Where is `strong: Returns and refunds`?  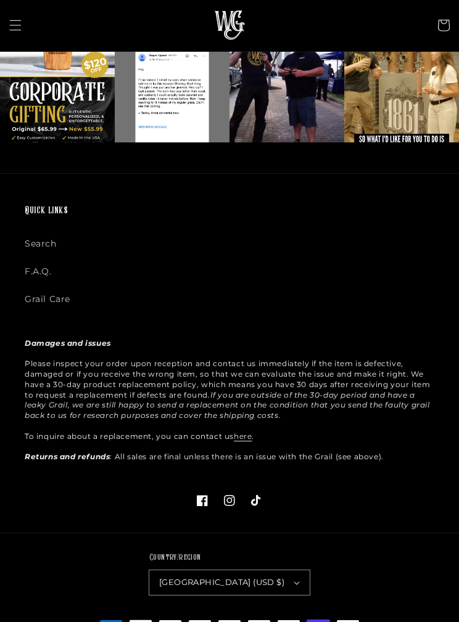
strong: Returns and refunds is located at coordinates (67, 456).